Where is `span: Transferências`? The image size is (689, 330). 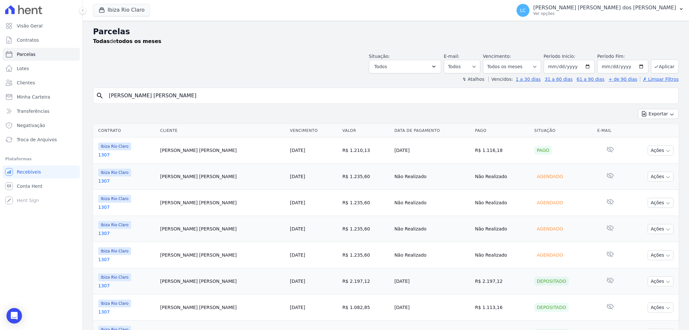
span: Transferências is located at coordinates (33, 111).